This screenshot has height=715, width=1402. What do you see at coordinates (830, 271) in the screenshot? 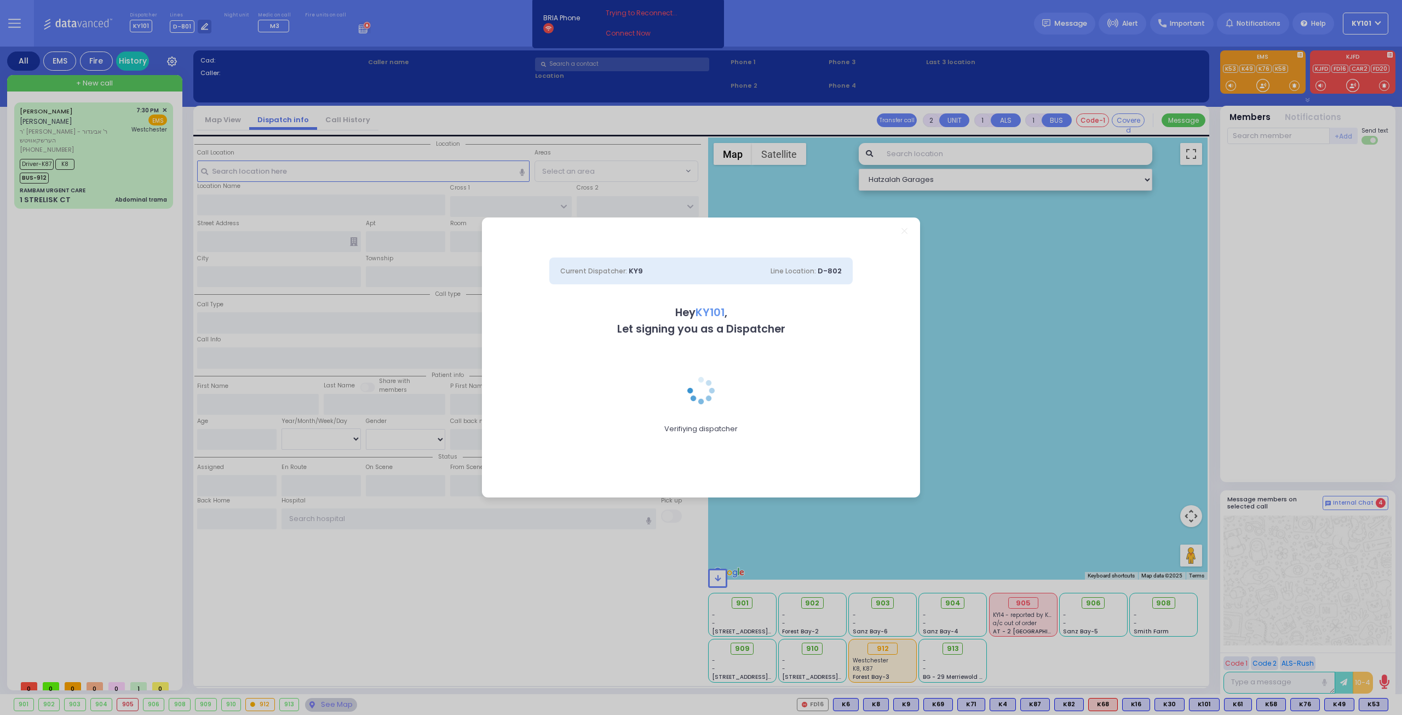
I see `span: D-802` at bounding box center [830, 271].